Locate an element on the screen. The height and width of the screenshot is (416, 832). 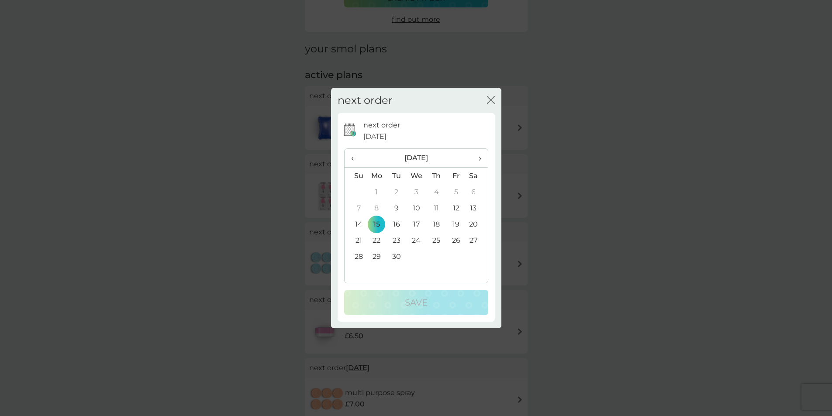
td: 7 is located at coordinates (356, 208).